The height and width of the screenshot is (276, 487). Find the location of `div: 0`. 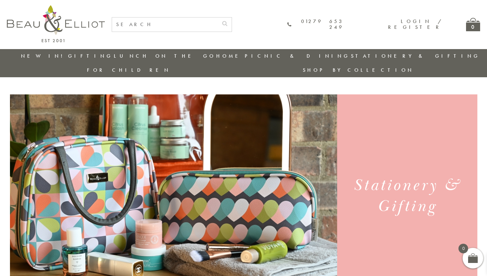

div: 0 is located at coordinates (473, 24).